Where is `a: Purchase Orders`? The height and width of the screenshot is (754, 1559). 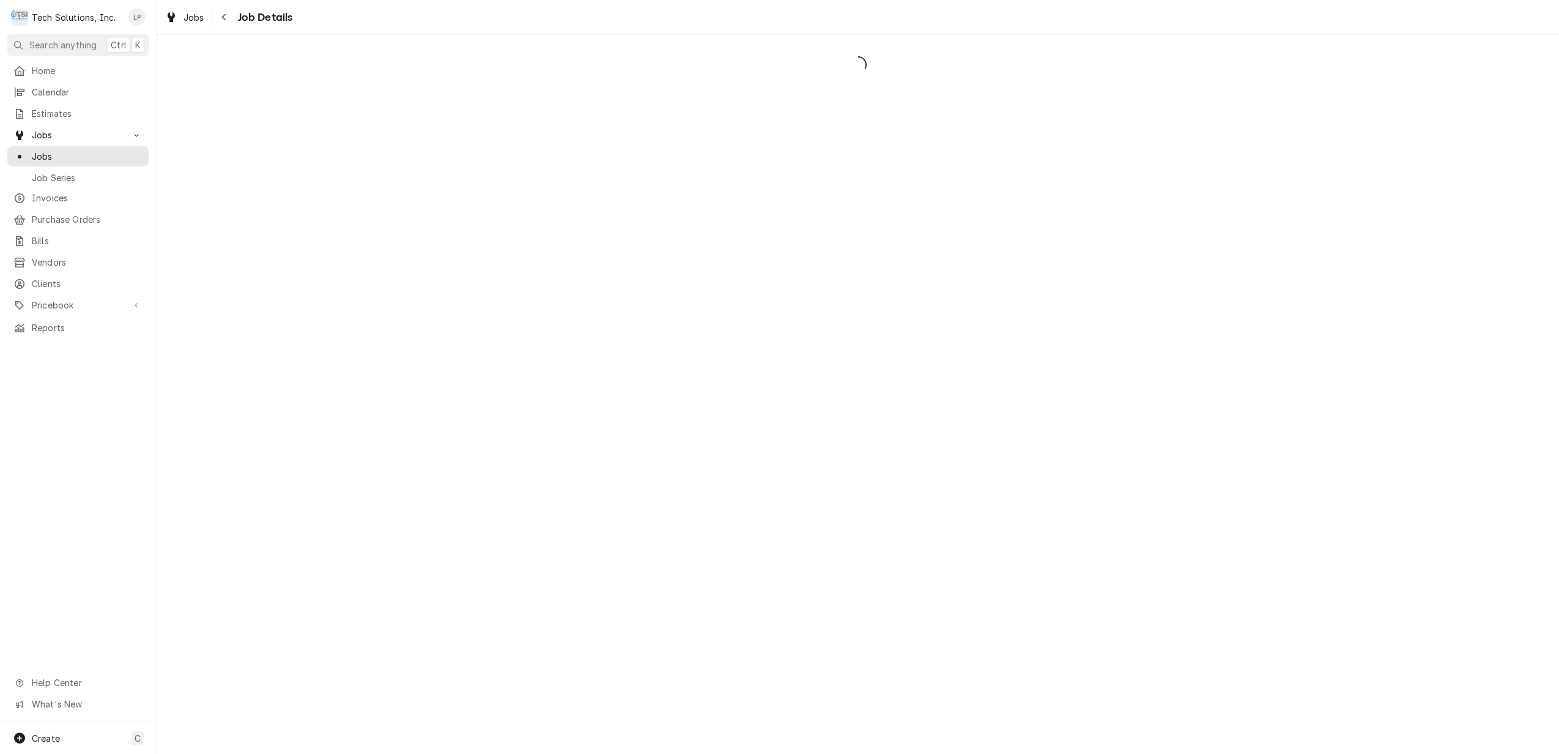 a: Purchase Orders is located at coordinates (78, 219).